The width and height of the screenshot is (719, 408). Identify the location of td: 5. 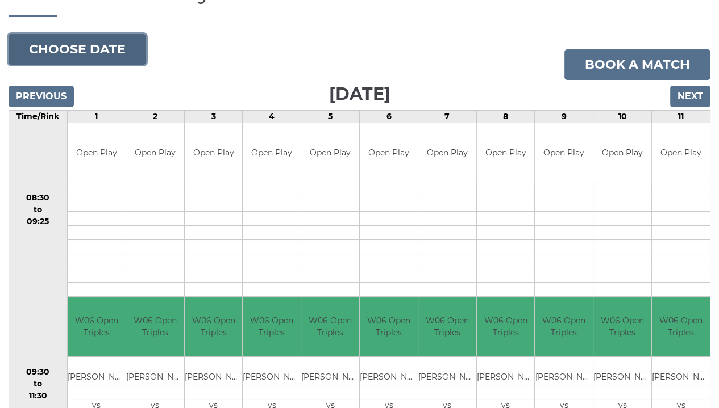
(330, 117).